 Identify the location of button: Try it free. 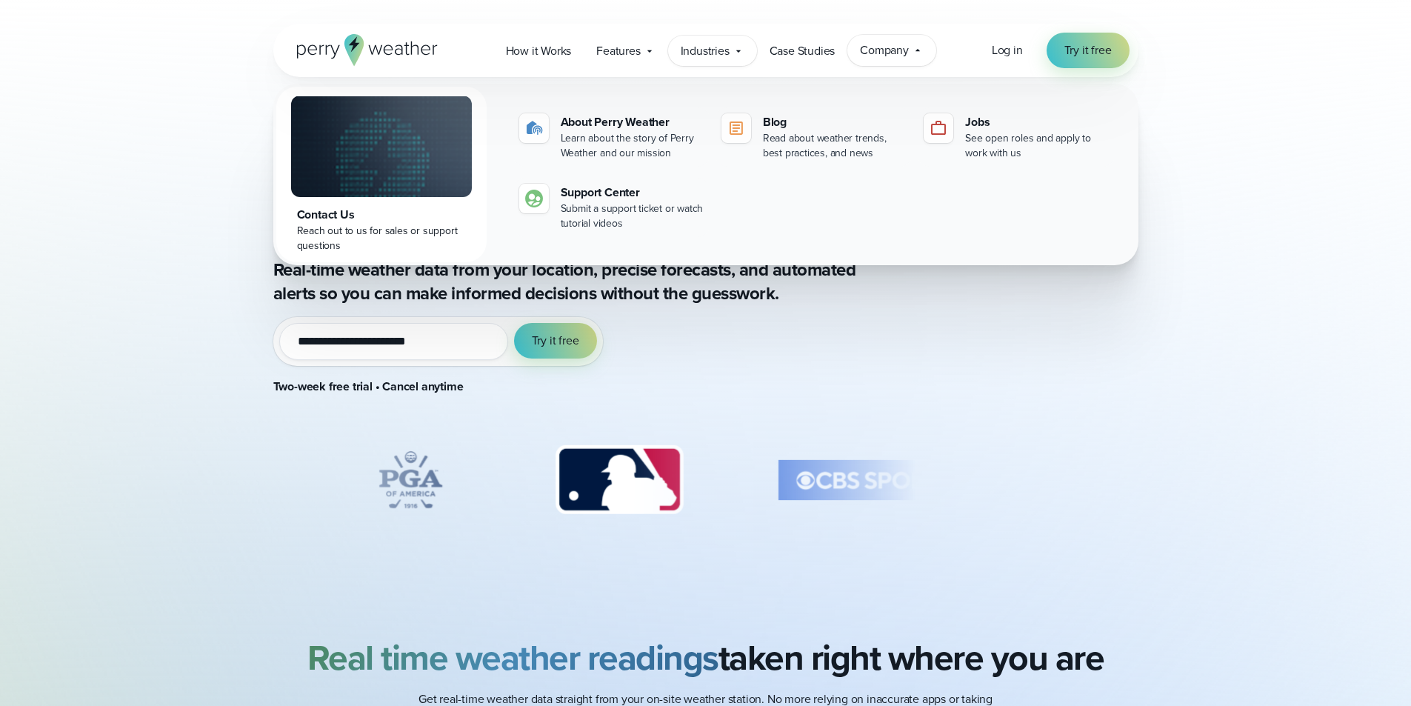
(556, 341).